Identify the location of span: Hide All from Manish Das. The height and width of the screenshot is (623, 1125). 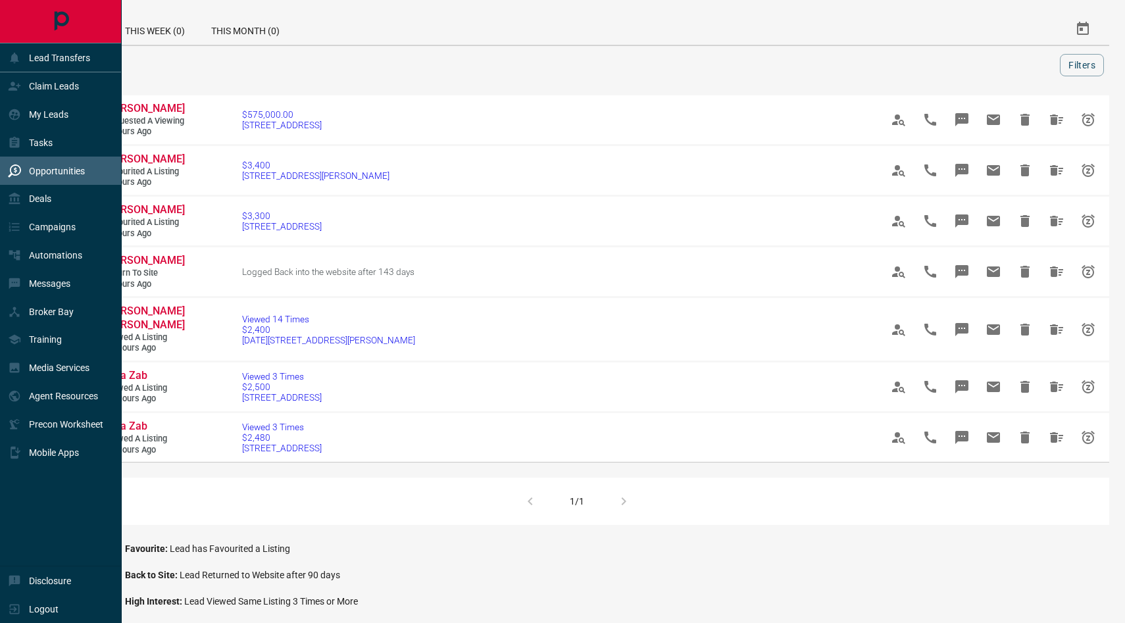
(1057, 120).